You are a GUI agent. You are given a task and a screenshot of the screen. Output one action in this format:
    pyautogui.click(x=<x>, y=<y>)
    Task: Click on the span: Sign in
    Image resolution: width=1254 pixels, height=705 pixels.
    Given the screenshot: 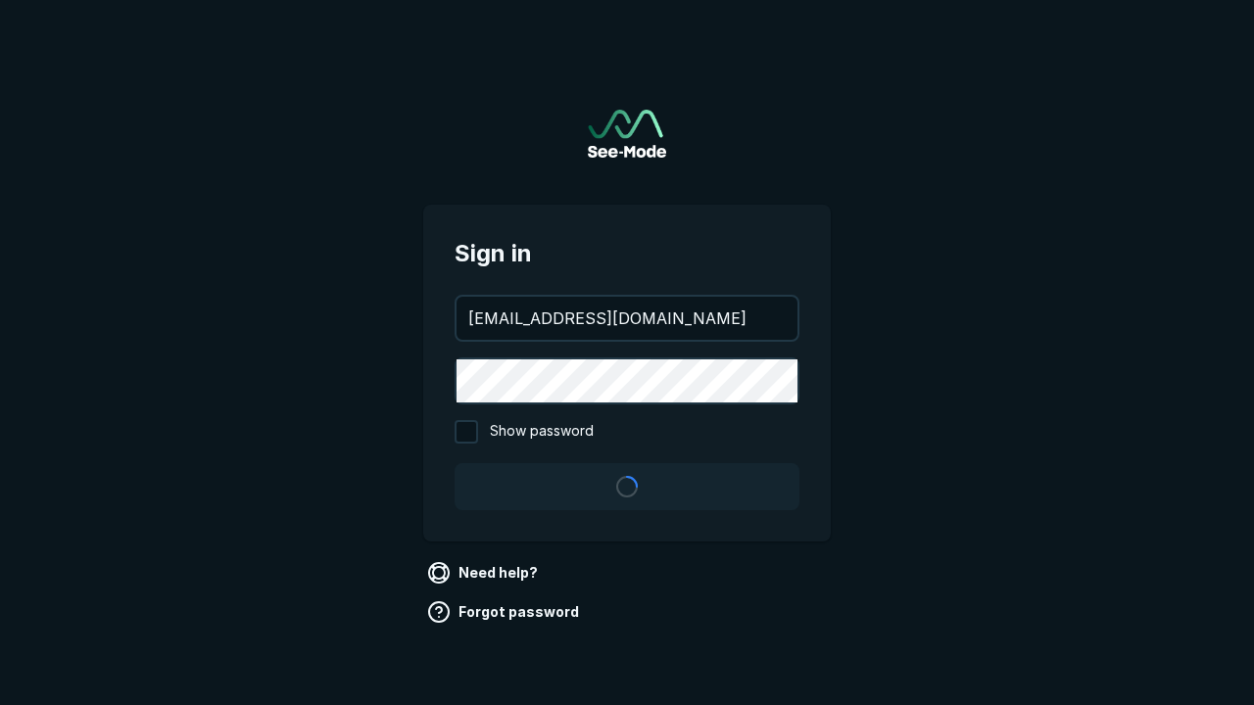 What is the action you would take?
    pyautogui.click(x=627, y=254)
    